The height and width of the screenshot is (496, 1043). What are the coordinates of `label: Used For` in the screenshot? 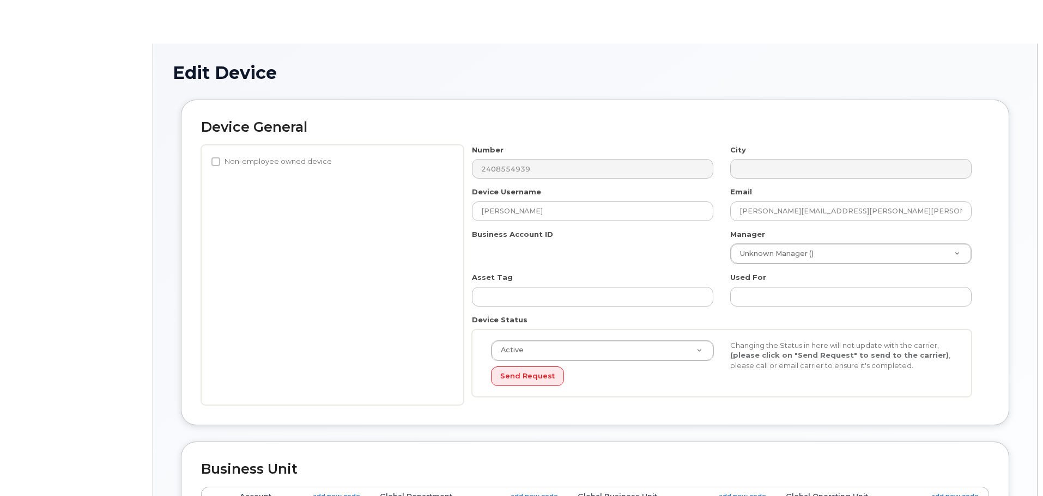 It's located at (748, 277).